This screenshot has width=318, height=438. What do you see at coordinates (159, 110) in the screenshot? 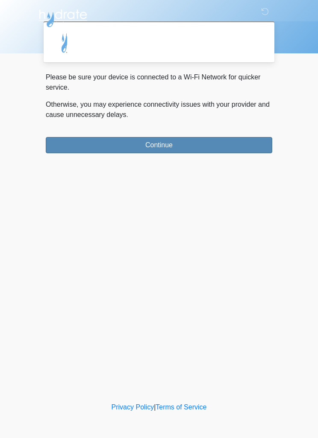
I see `p: Otherwise, you may experience connectivity issues with your provider and cause unnecessary delays` at bounding box center [159, 110].